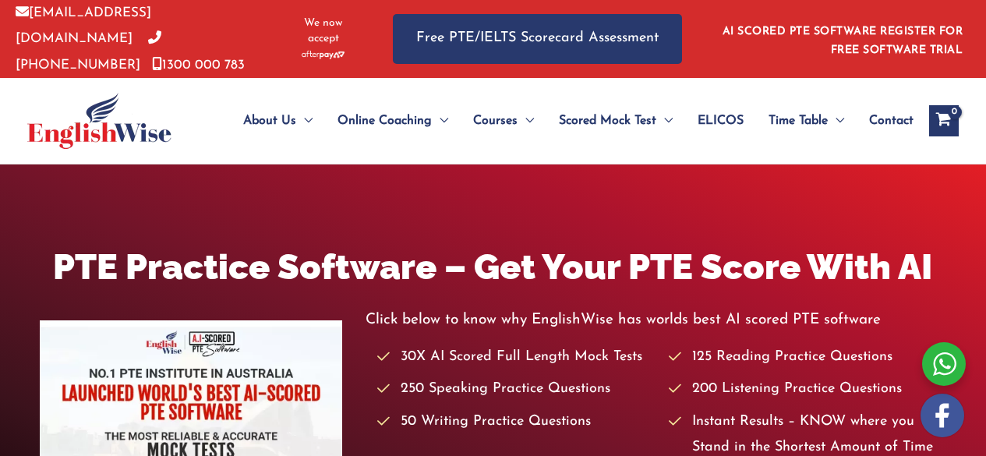 Image resolution: width=986 pixels, height=456 pixels. I want to click on span: Contact, so click(891, 121).